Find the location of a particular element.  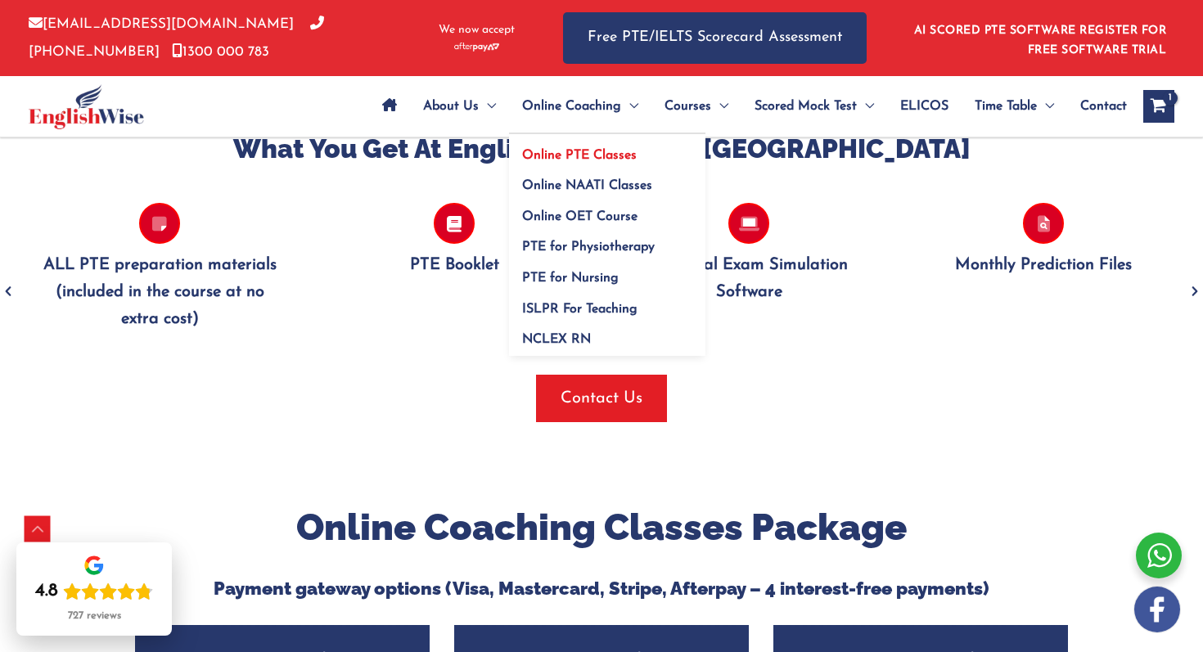

span: Online NAATI Classes is located at coordinates (587, 186).